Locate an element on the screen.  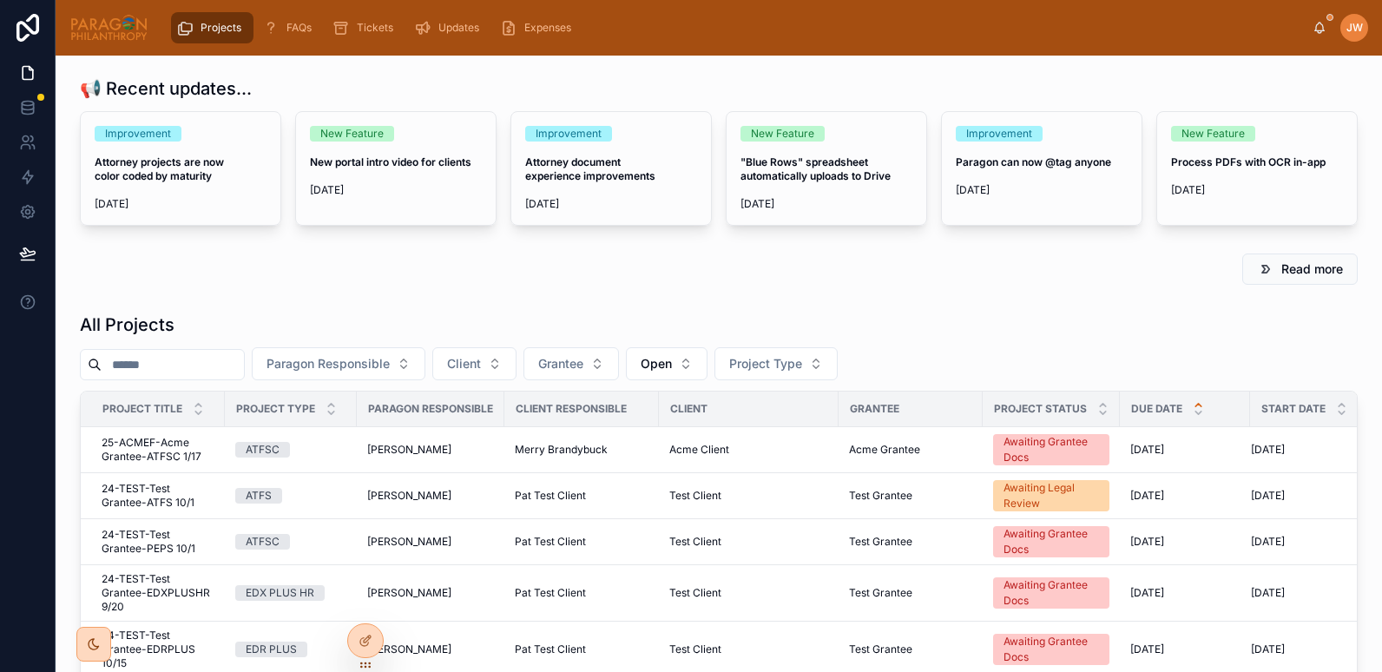
div: EDX PLUS HR is located at coordinates (280, 593).